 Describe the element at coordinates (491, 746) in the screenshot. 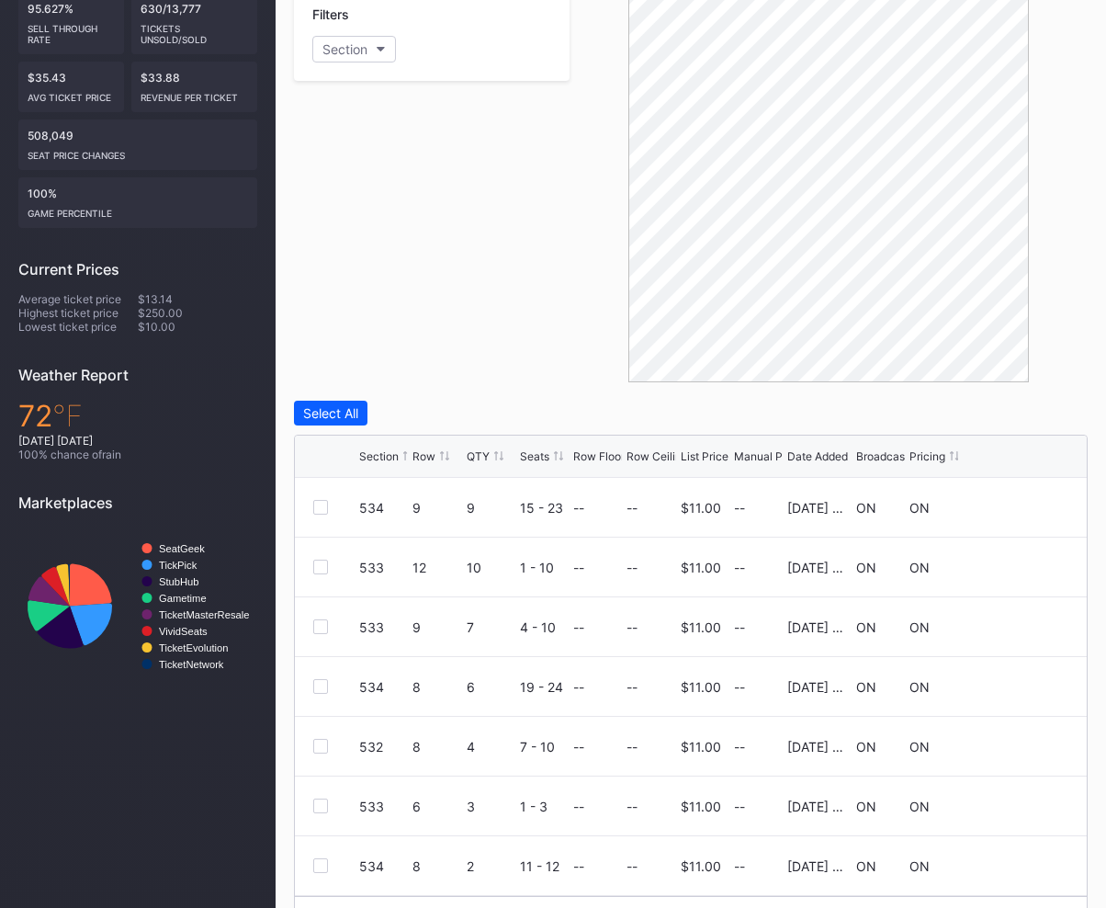

I see `div: 4` at that location.